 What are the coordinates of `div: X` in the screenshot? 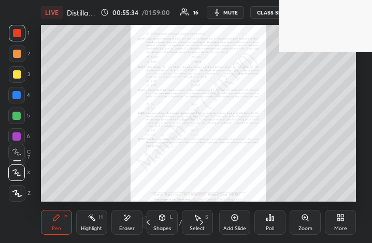 It's located at (19, 173).